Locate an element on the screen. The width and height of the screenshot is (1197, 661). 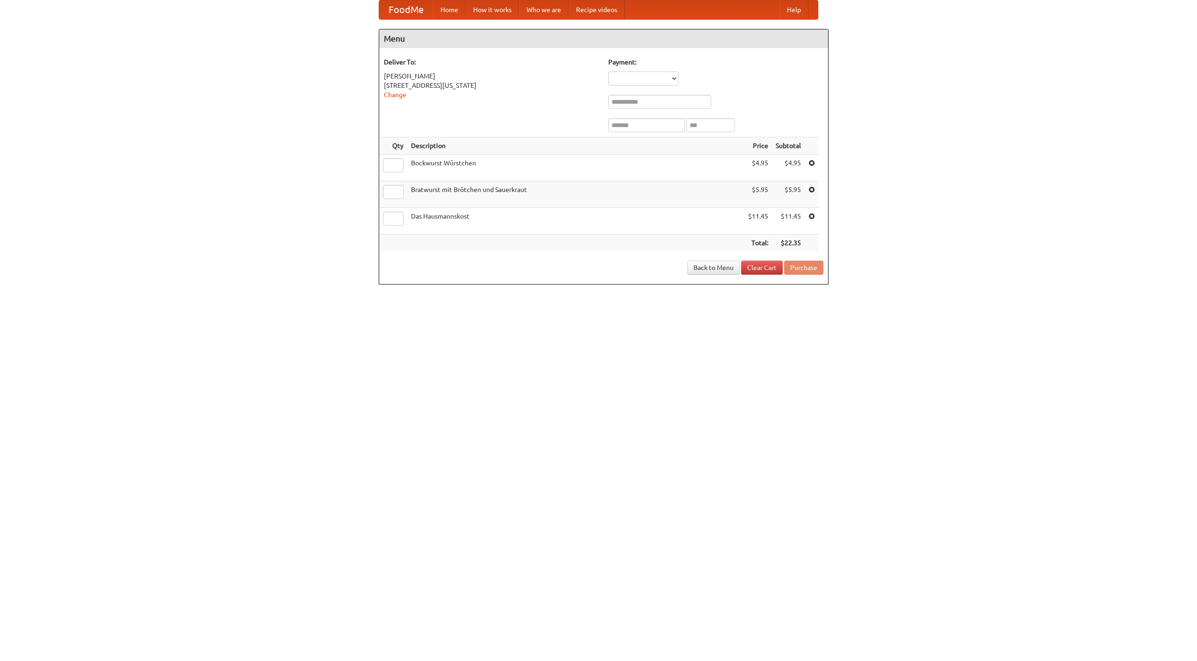
a: FoodMe is located at coordinates (406, 10).